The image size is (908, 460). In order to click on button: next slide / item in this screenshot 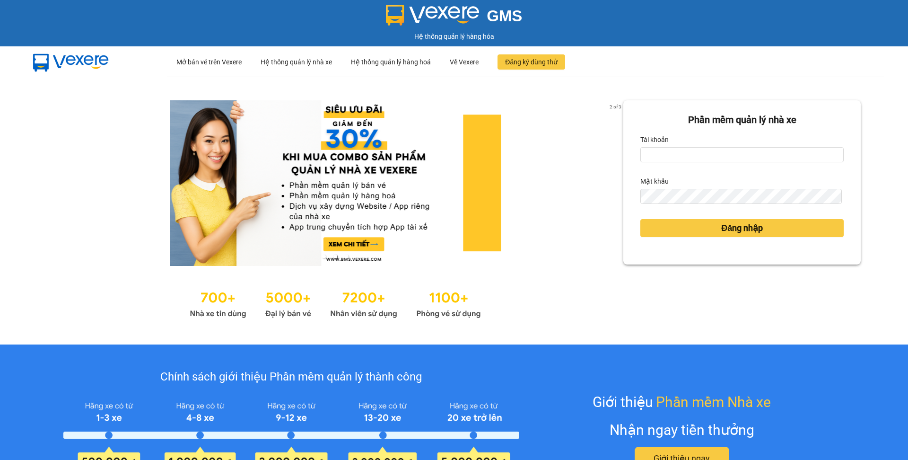, I will do `click(617, 183)`.